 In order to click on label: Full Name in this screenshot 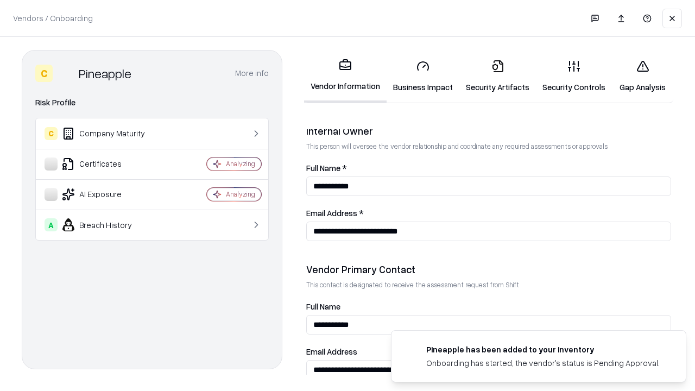, I will do `click(488, 306)`.